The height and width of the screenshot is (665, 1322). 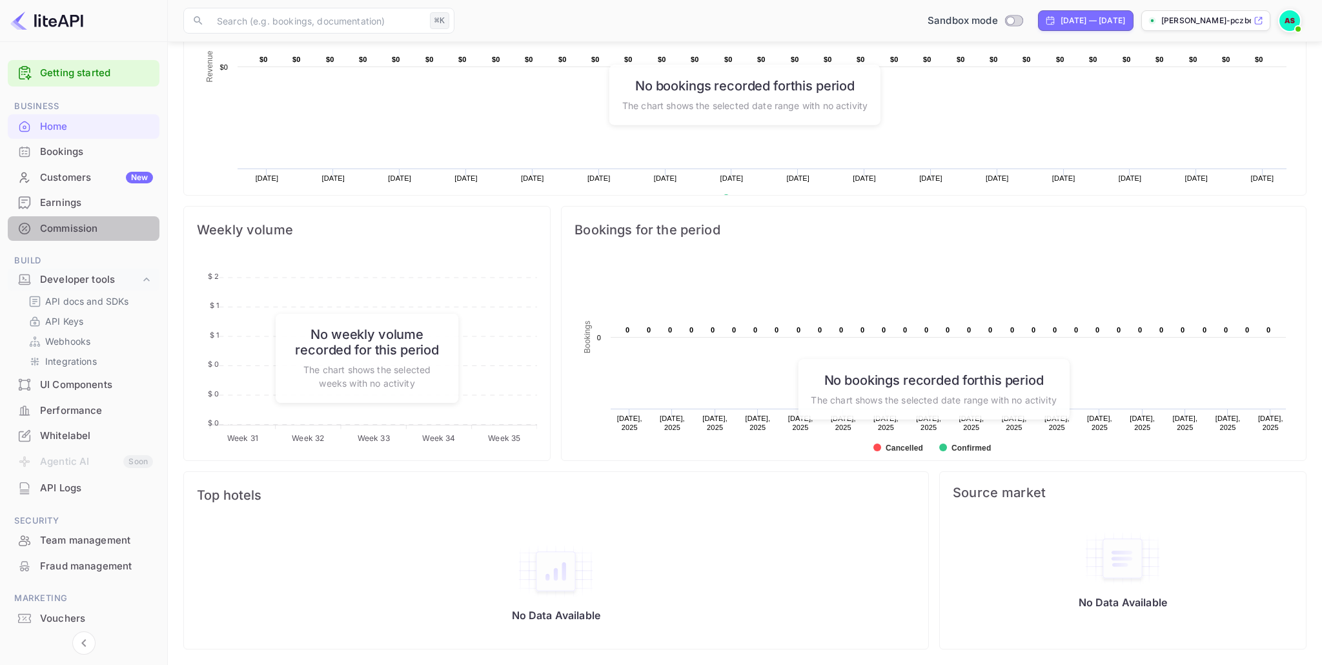 What do you see at coordinates (905, 448) in the screenshot?
I see `text: Cancelled` at bounding box center [905, 448].